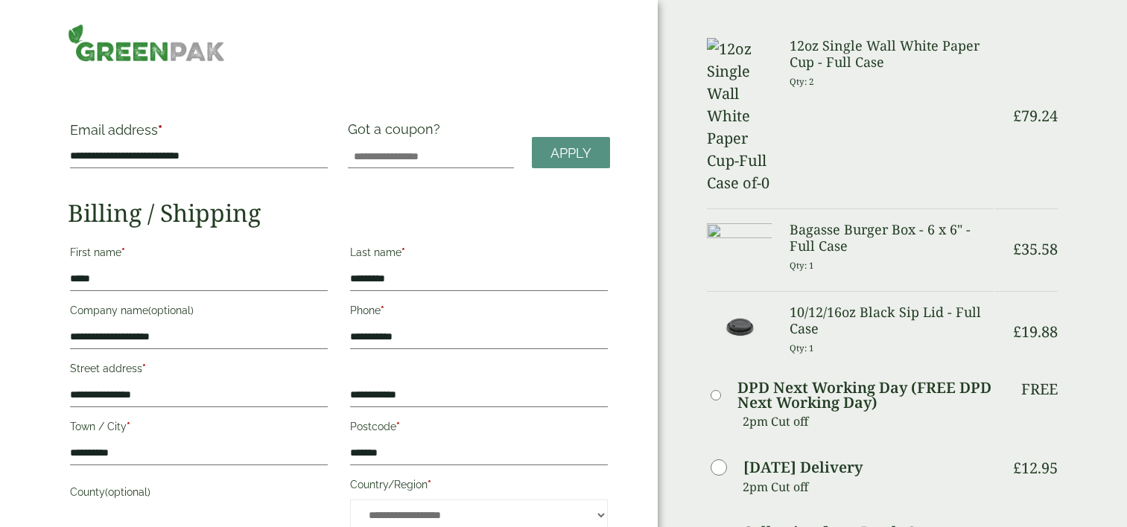 This screenshot has height=527, width=1127. I want to click on label: Postcode, so click(479, 429).